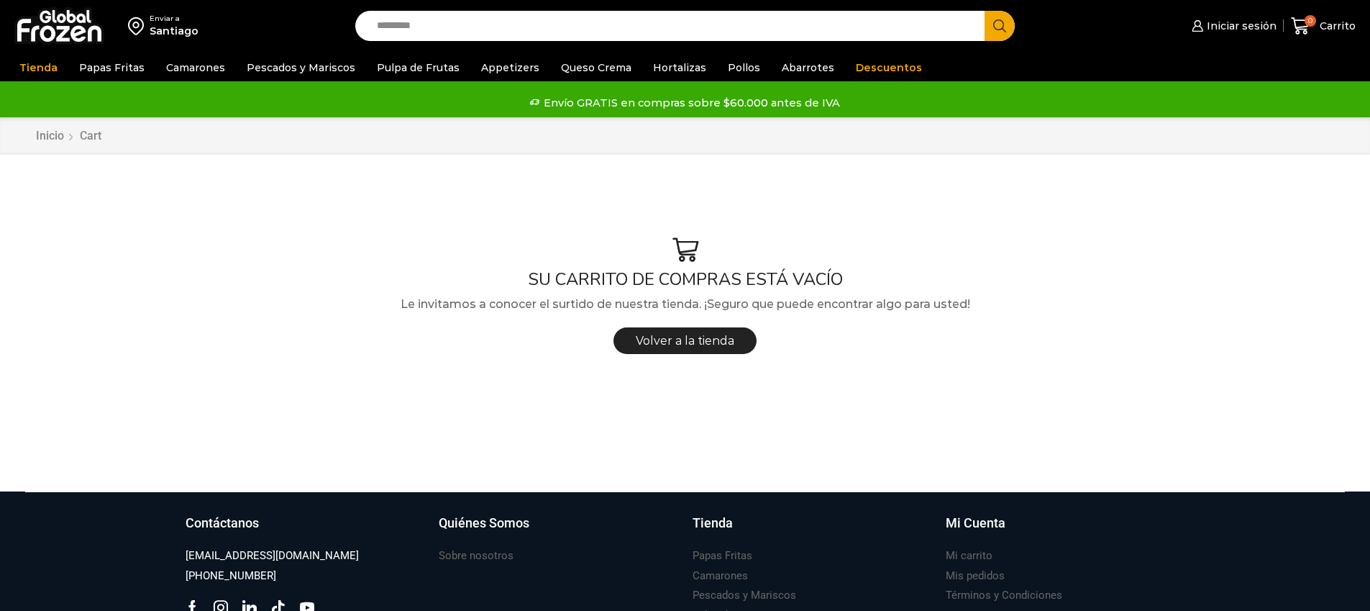 The width and height of the screenshot is (1370, 611). Describe the element at coordinates (975, 575) in the screenshot. I see `a: Mis pedidos` at that location.